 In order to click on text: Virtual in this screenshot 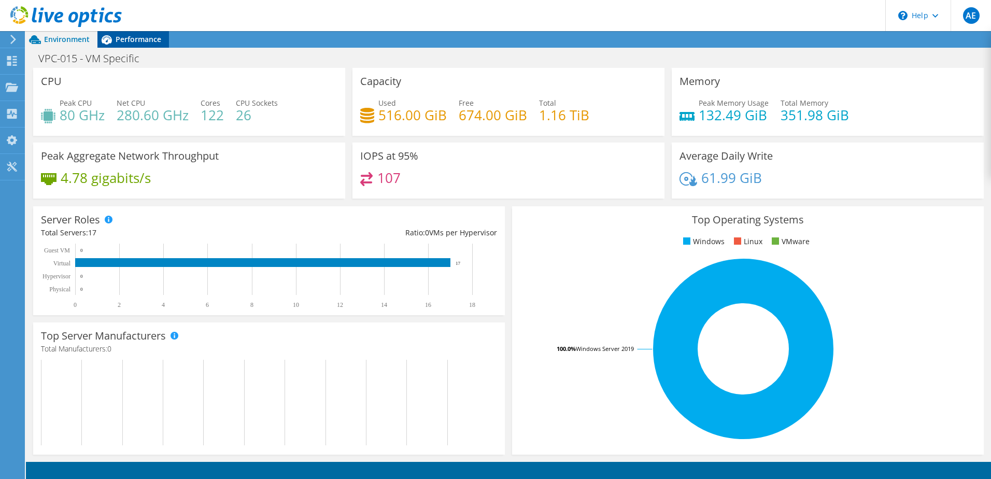, I will do `click(62, 263)`.